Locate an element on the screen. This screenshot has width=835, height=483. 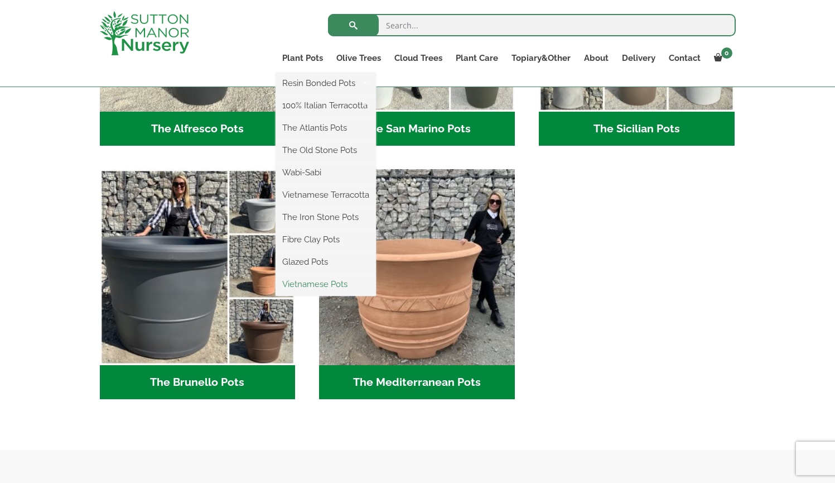
input: Search... is located at coordinates (532, 25).